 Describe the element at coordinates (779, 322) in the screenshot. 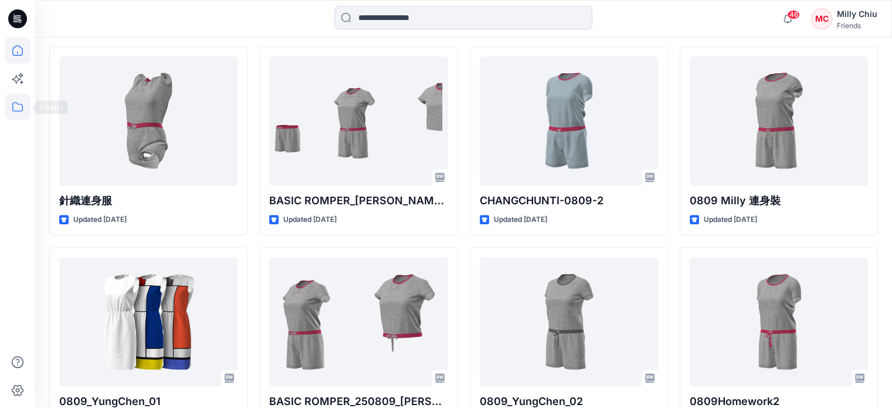

I see `a: 0809Homework2` at that location.